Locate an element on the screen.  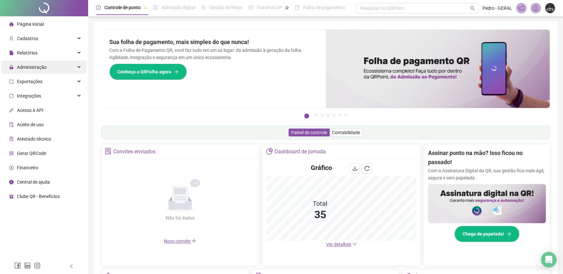
span: file-done is located at coordinates (155, 8).